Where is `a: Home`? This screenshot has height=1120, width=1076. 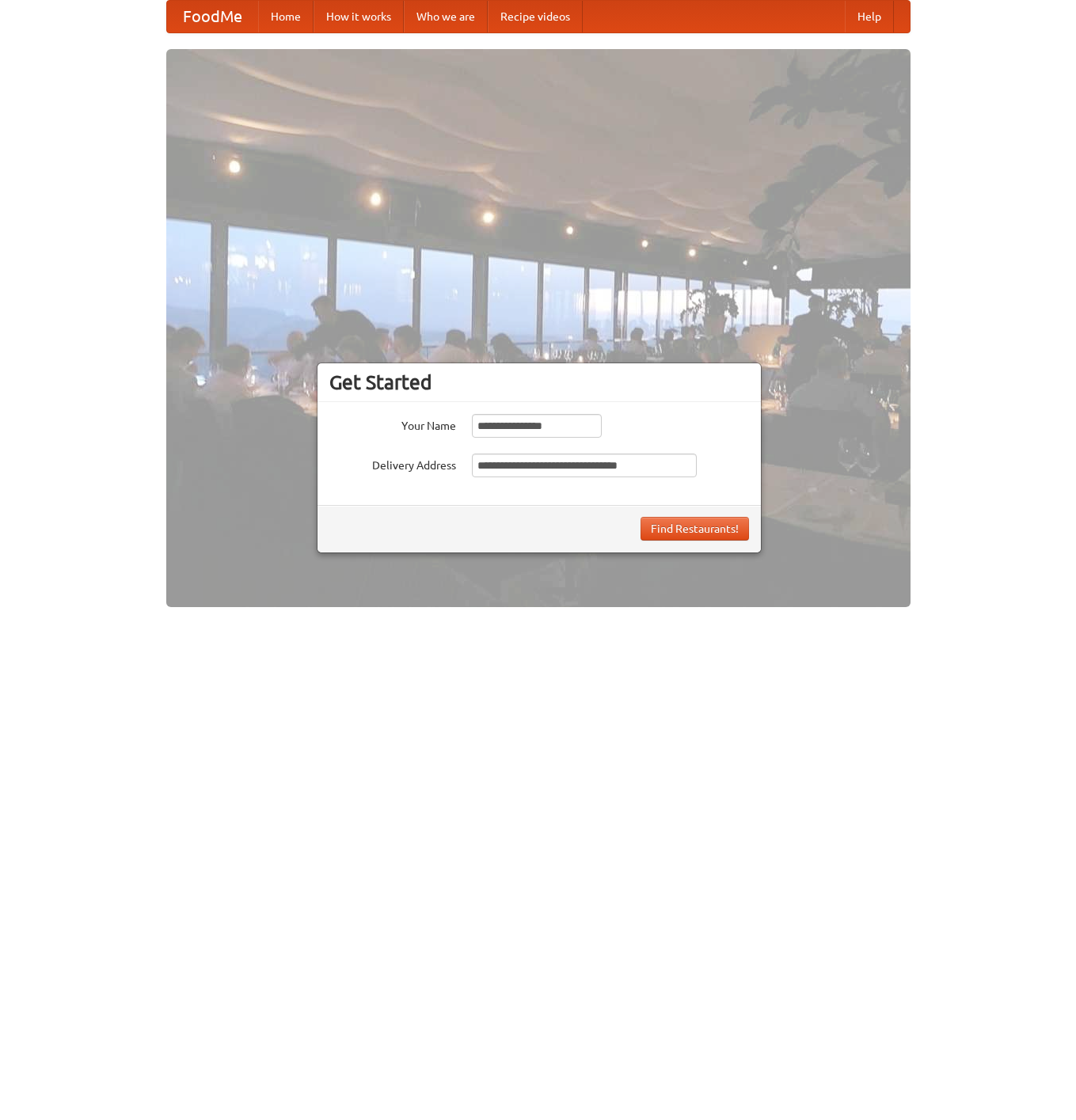
a: Home is located at coordinates (286, 17).